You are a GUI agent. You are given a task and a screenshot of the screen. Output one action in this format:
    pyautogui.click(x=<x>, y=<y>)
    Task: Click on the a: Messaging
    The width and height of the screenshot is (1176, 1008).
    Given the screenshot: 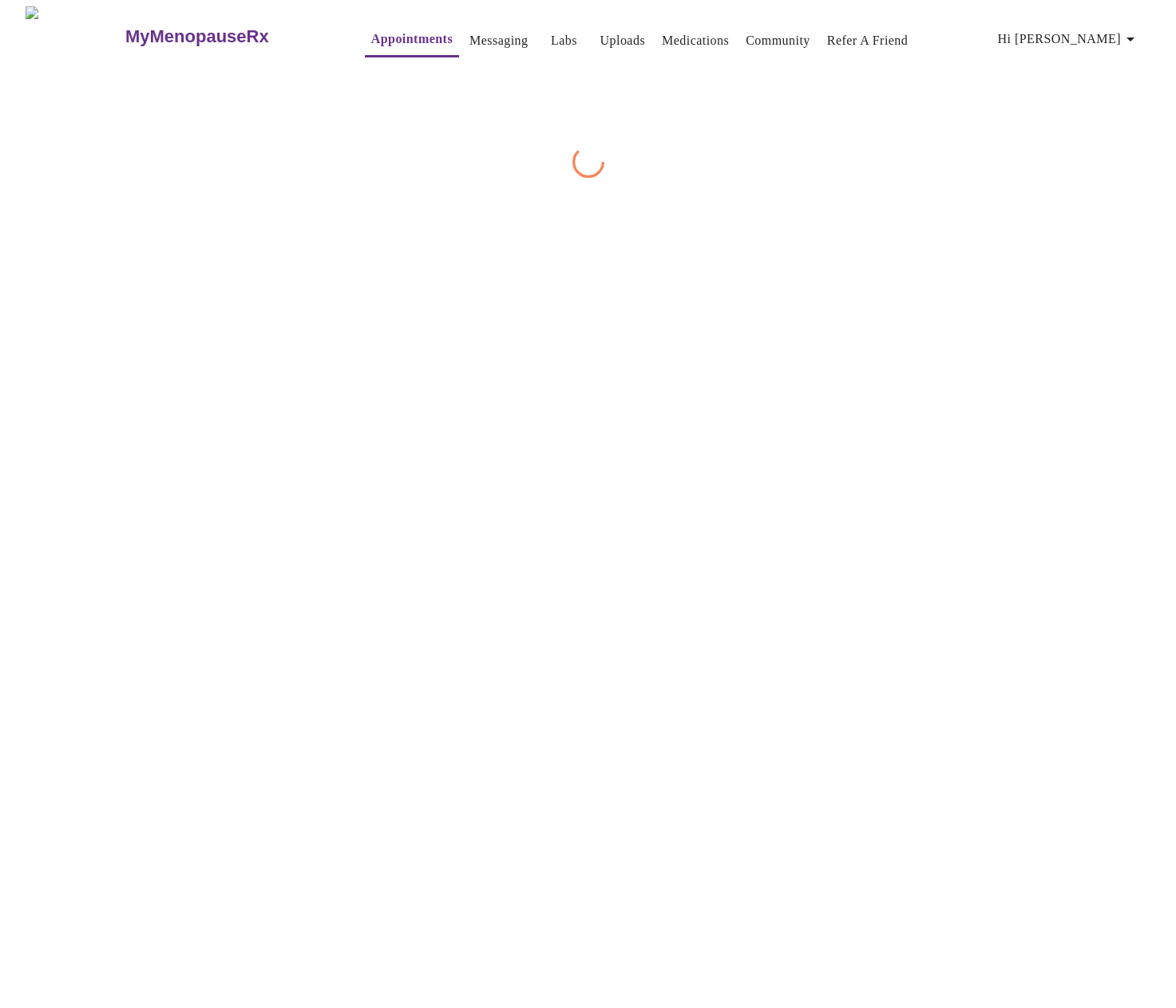 What is the action you would take?
    pyautogui.click(x=498, y=41)
    